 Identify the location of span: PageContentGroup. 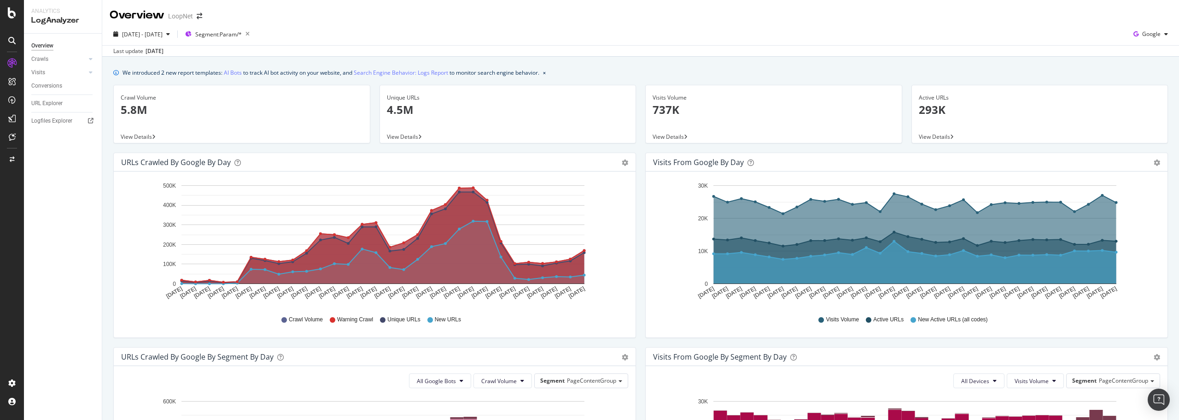
(1124, 380).